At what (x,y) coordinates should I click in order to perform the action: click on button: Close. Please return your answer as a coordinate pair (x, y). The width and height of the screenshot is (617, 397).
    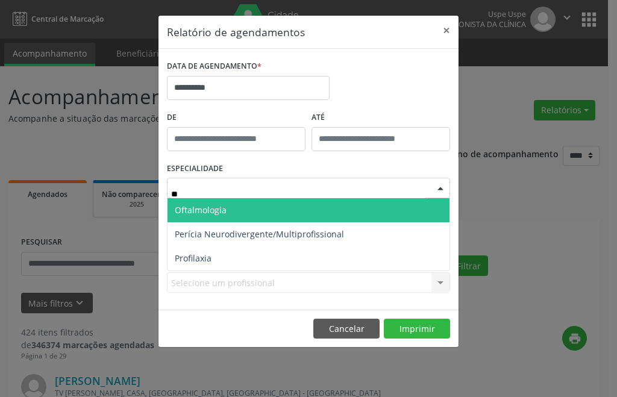
    Looking at the image, I should click on (446, 30).